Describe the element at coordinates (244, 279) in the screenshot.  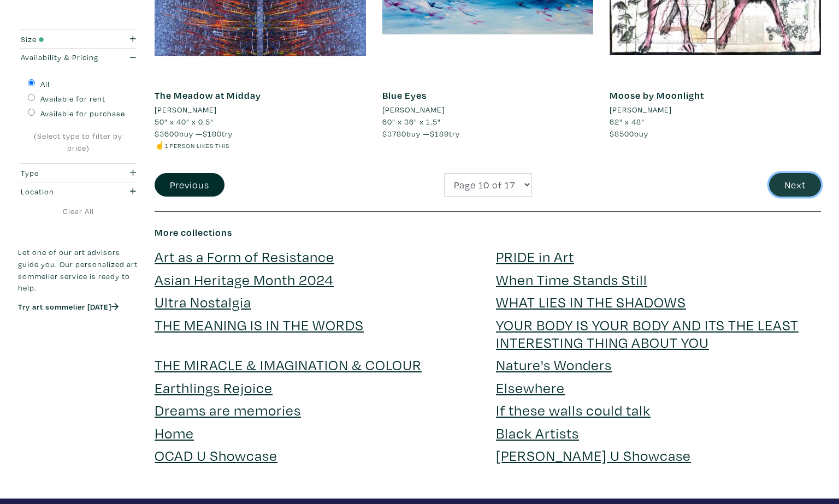
I see `a: Asian Heritage Month 2024` at that location.